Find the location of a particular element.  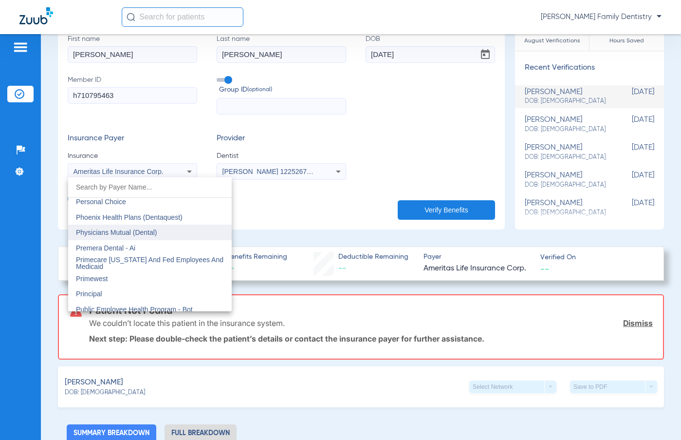

span: Public Employee Health Program - Bot is located at coordinates (134, 309).